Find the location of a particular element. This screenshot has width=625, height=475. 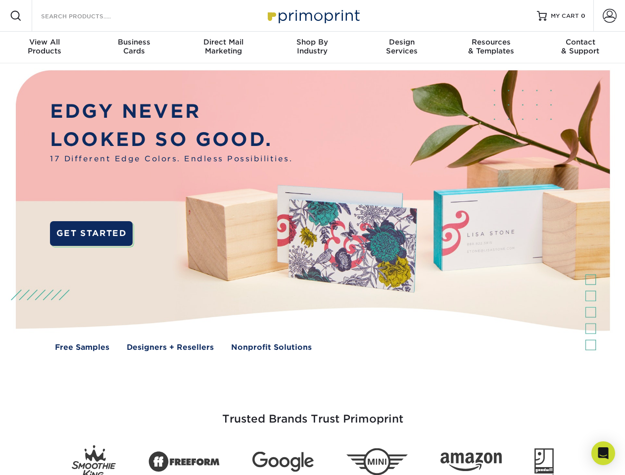

img: Amazon is located at coordinates (471, 462).